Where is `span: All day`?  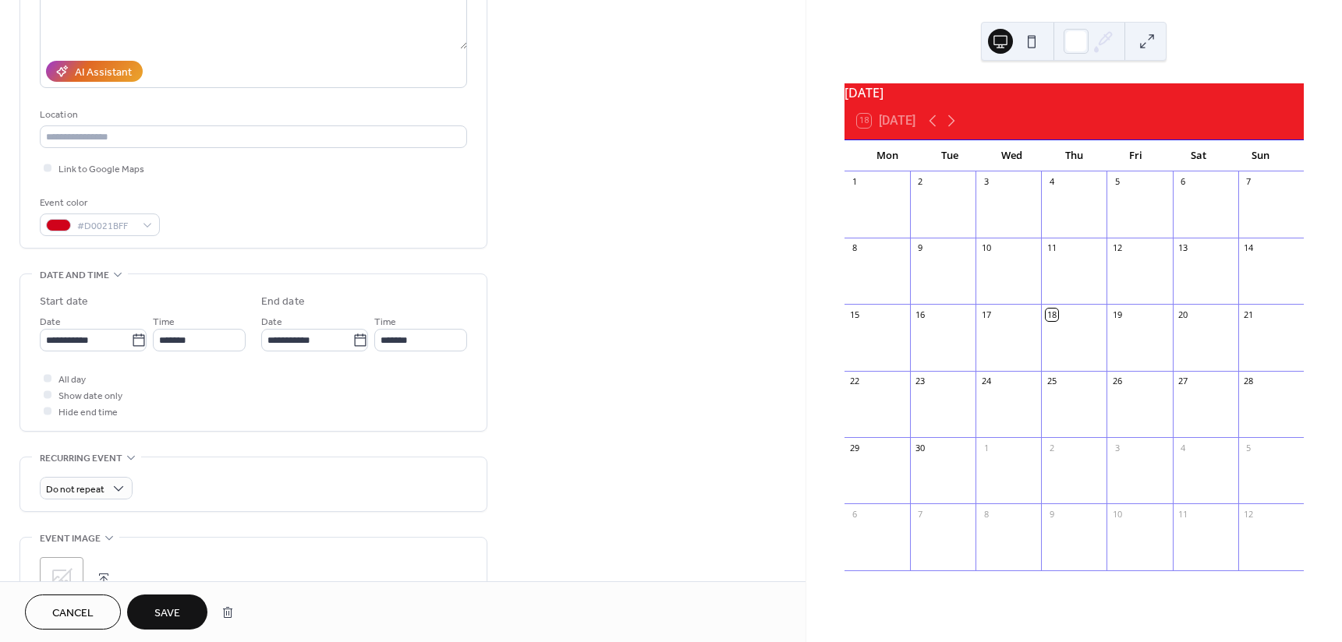
span: All day is located at coordinates (72, 380).